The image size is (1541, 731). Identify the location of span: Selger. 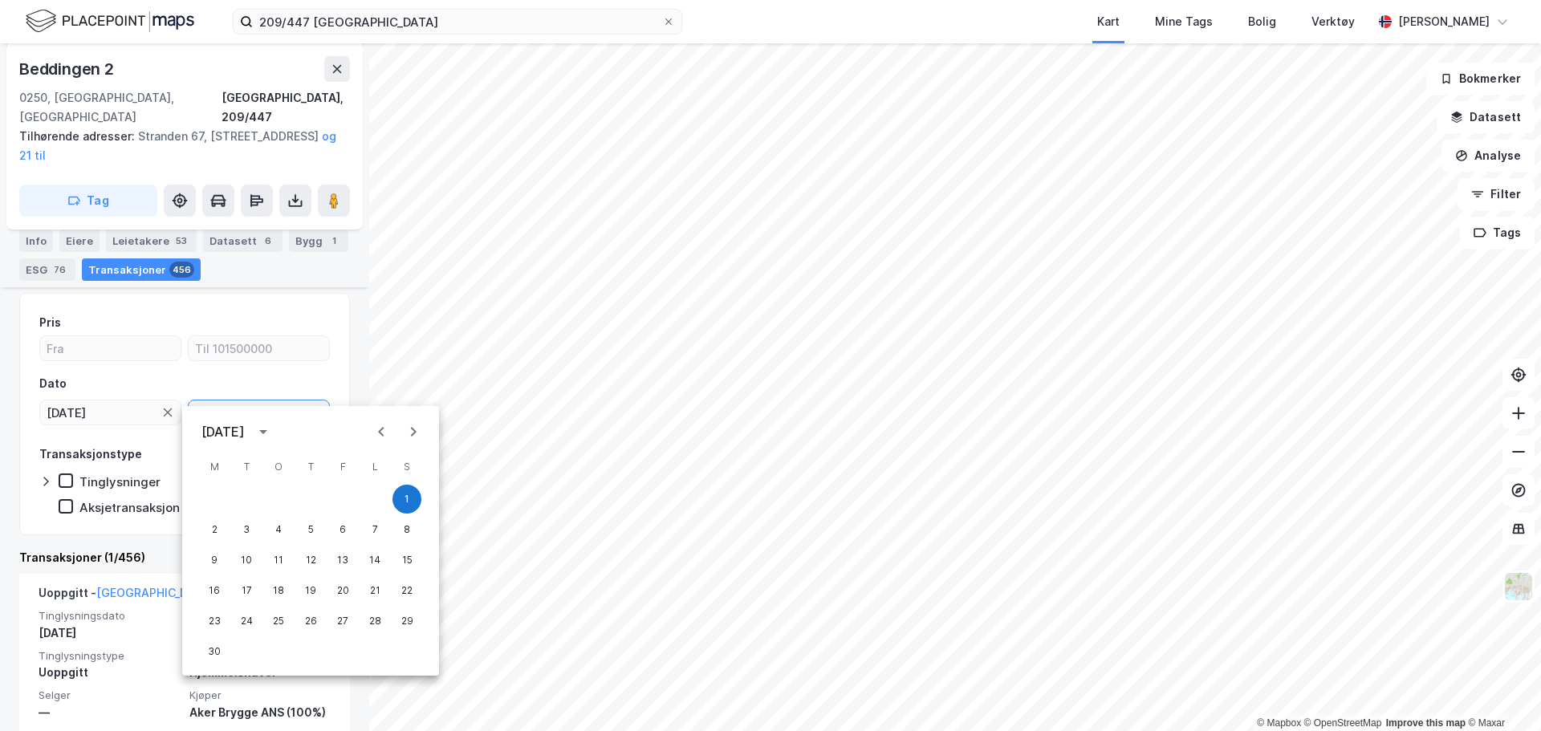
(109, 695).